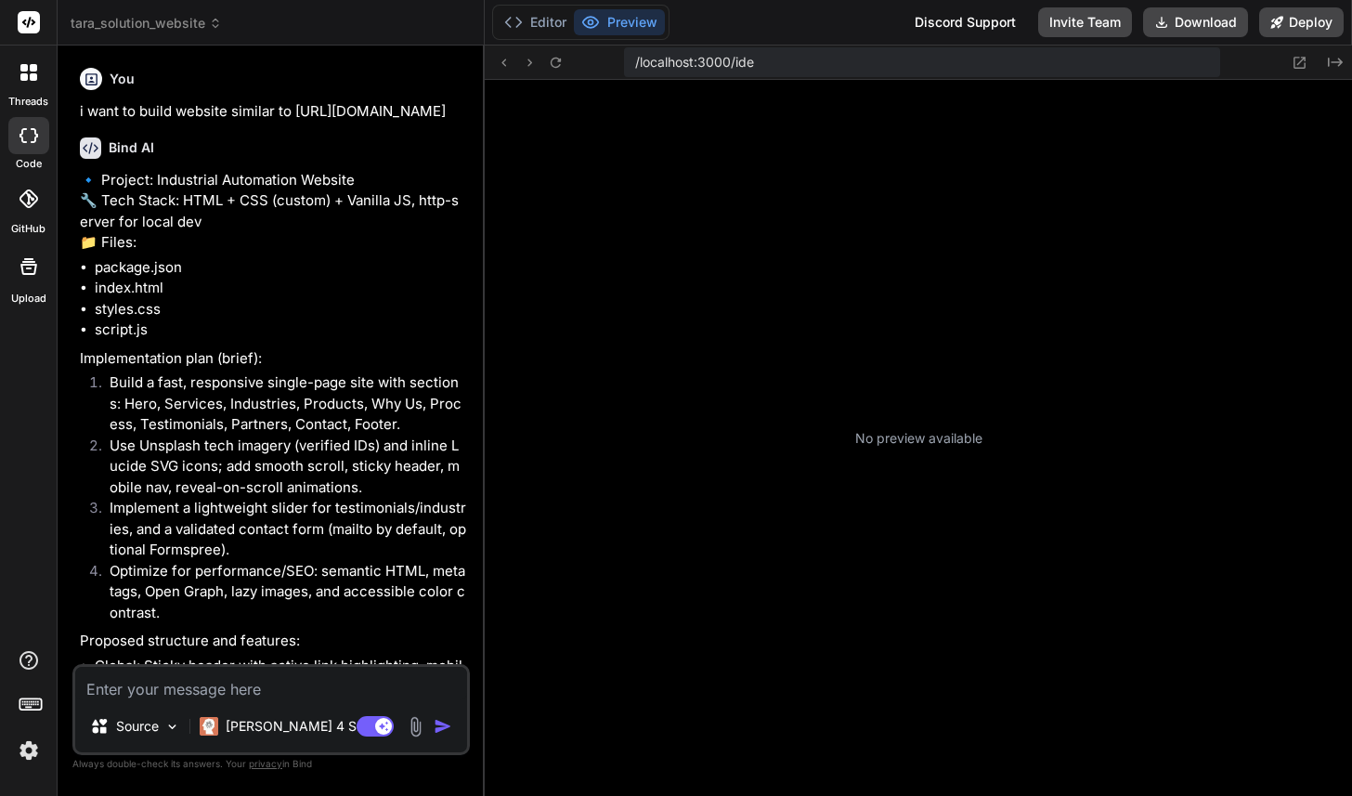 Image resolution: width=1352 pixels, height=796 pixels. Describe the element at coordinates (281, 330) in the screenshot. I see `li: script.js` at that location.